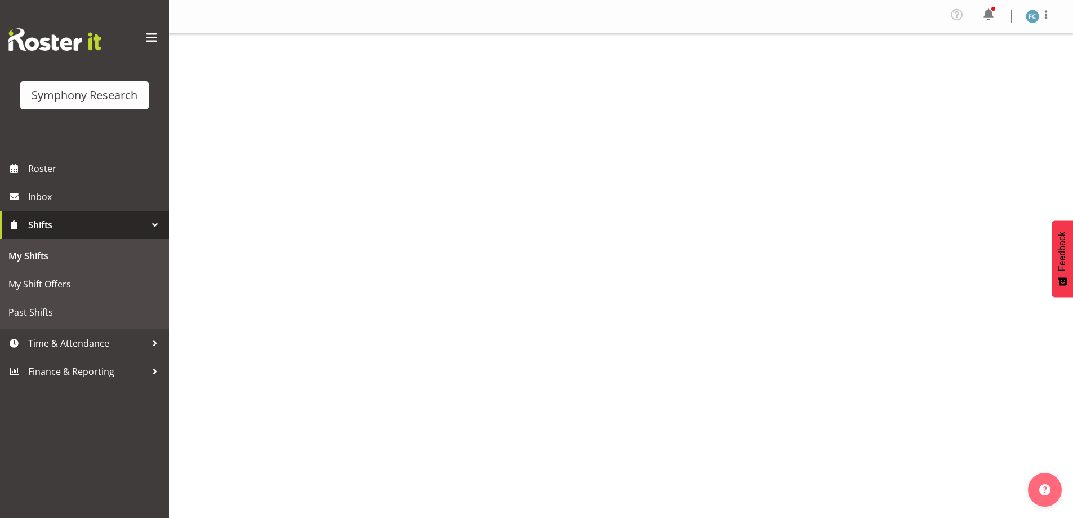 The image size is (1073, 518). What do you see at coordinates (1045, 490) in the screenshot?
I see `img: help-xxl-2.png` at bounding box center [1045, 490].